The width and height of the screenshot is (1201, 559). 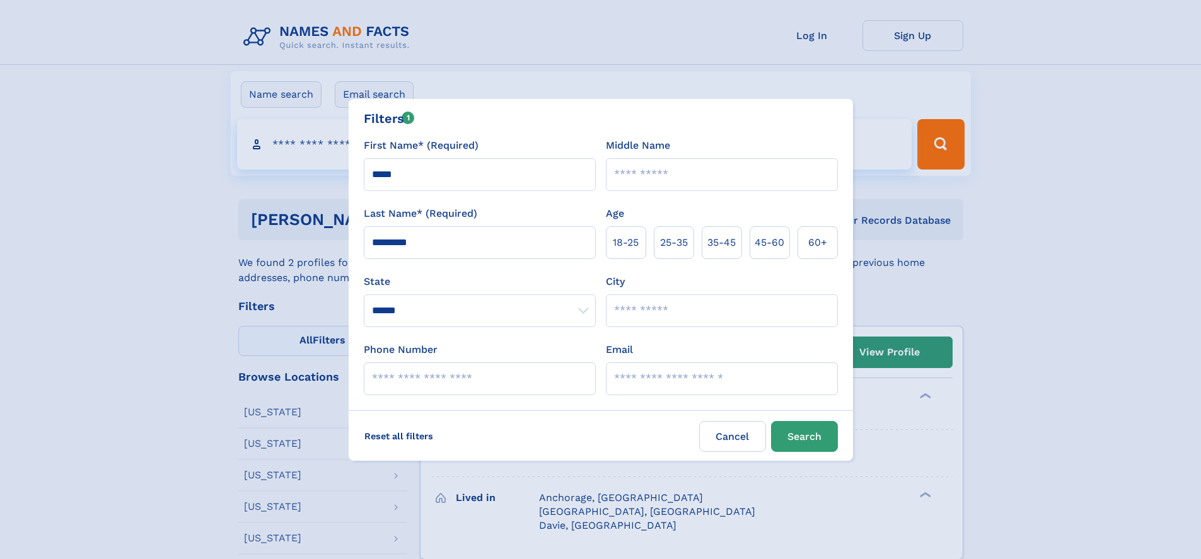 I want to click on label: Last Name* (Required), so click(x=421, y=214).